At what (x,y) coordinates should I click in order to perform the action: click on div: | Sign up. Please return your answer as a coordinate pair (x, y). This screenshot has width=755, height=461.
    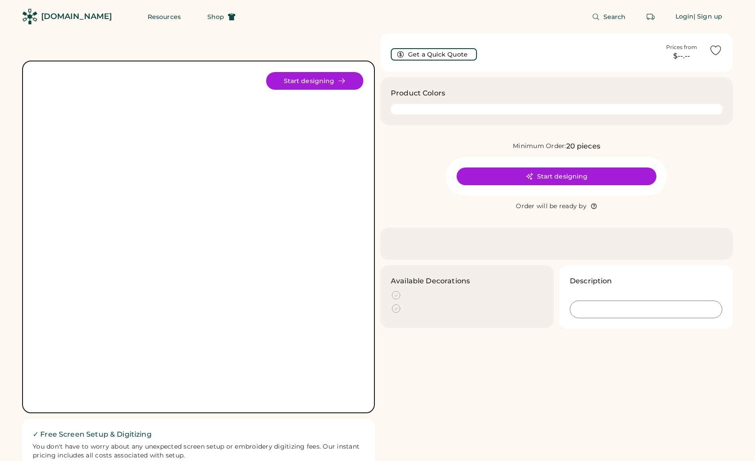
    Looking at the image, I should click on (708, 17).